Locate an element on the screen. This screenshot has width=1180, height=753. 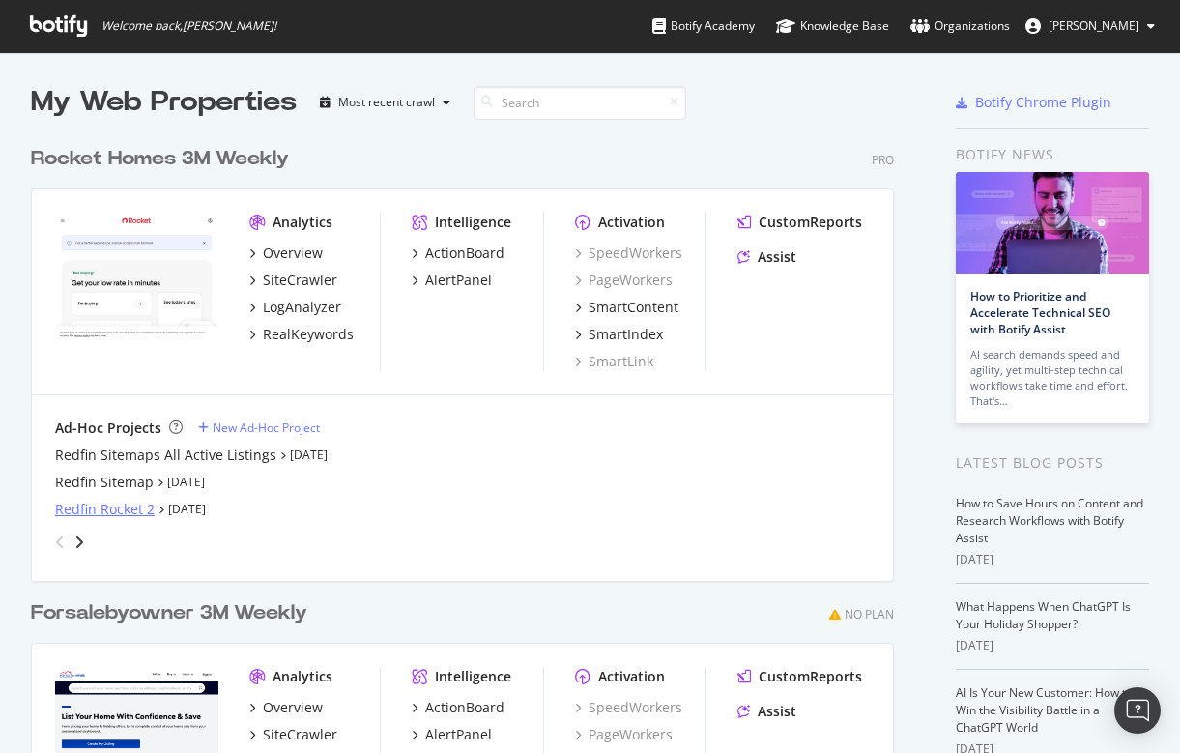
div: SmartContent is located at coordinates (633, 307).